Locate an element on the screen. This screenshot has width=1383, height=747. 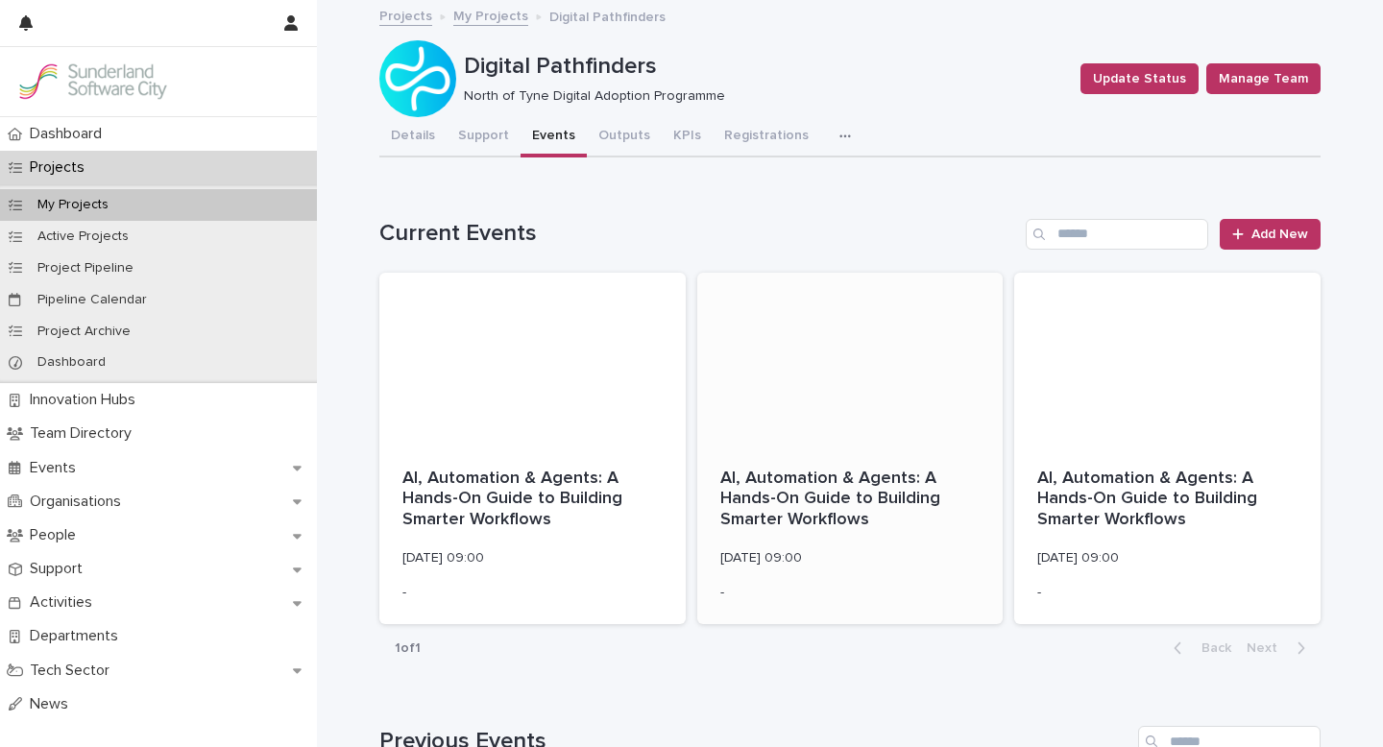
a: Add New is located at coordinates (1270, 234).